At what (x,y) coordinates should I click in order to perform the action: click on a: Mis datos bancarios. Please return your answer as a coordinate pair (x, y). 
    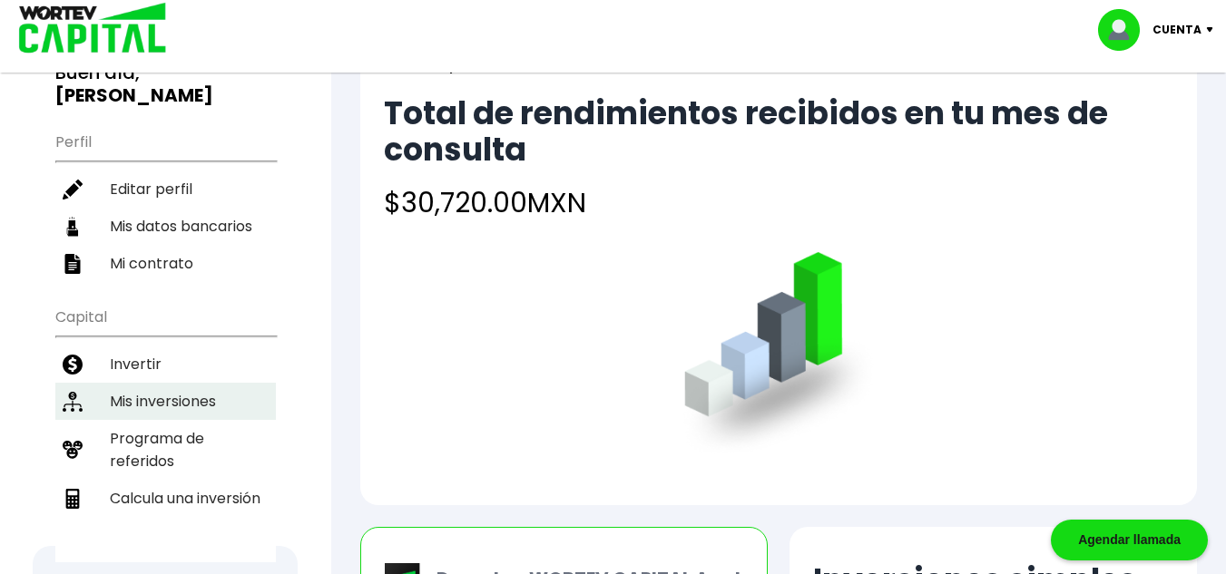
    Looking at the image, I should click on (165, 226).